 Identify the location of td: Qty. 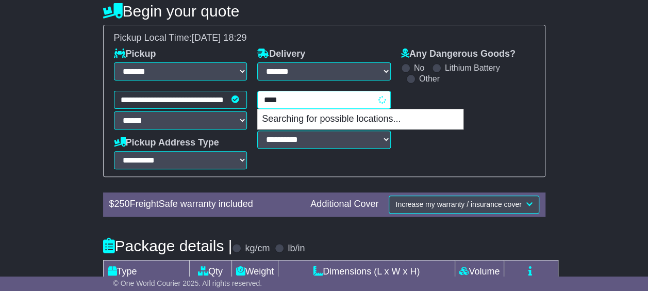
(210, 271).